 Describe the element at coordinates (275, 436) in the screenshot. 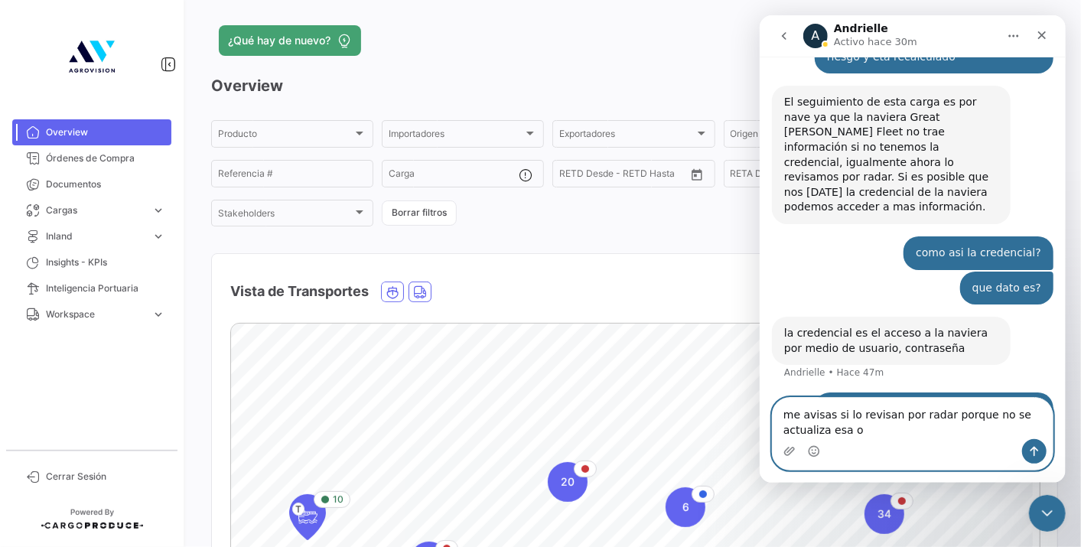

I see `button: Enviar un mensaje…` at that location.